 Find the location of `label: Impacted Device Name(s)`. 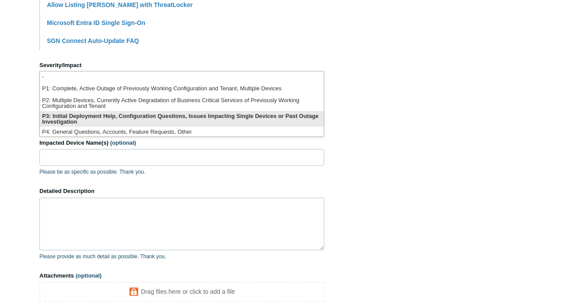

label: Impacted Device Name(s) is located at coordinates (182, 143).